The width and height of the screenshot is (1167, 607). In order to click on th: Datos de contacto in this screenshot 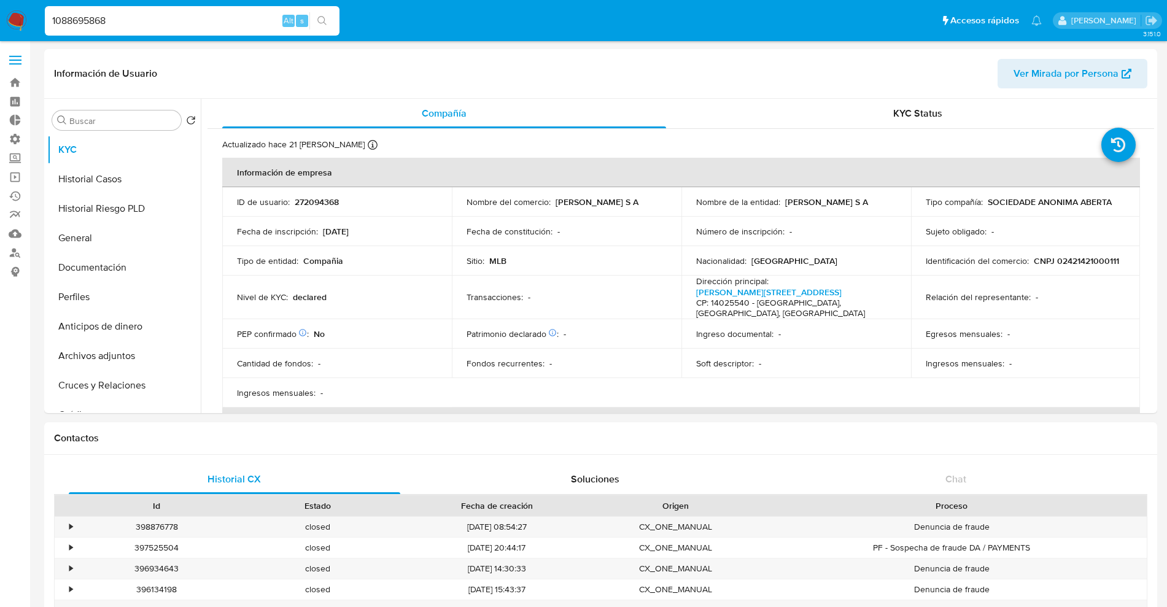, I will do `click(681, 422)`.